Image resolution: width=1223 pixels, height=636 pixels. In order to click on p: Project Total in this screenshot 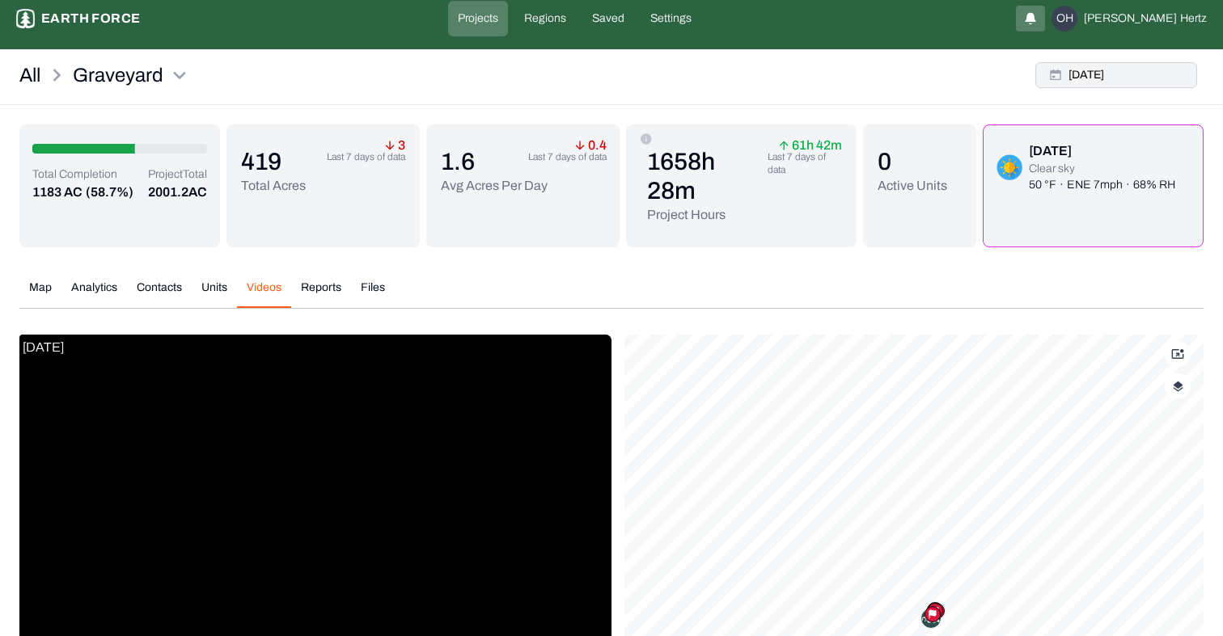, I will do `click(177, 175)`.